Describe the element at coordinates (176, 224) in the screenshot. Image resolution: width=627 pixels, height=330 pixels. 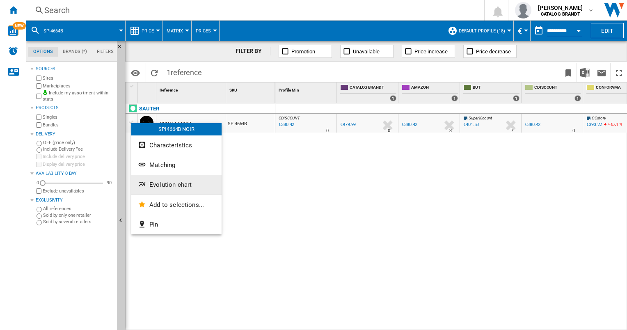
I see `button: Pin...` at that location.